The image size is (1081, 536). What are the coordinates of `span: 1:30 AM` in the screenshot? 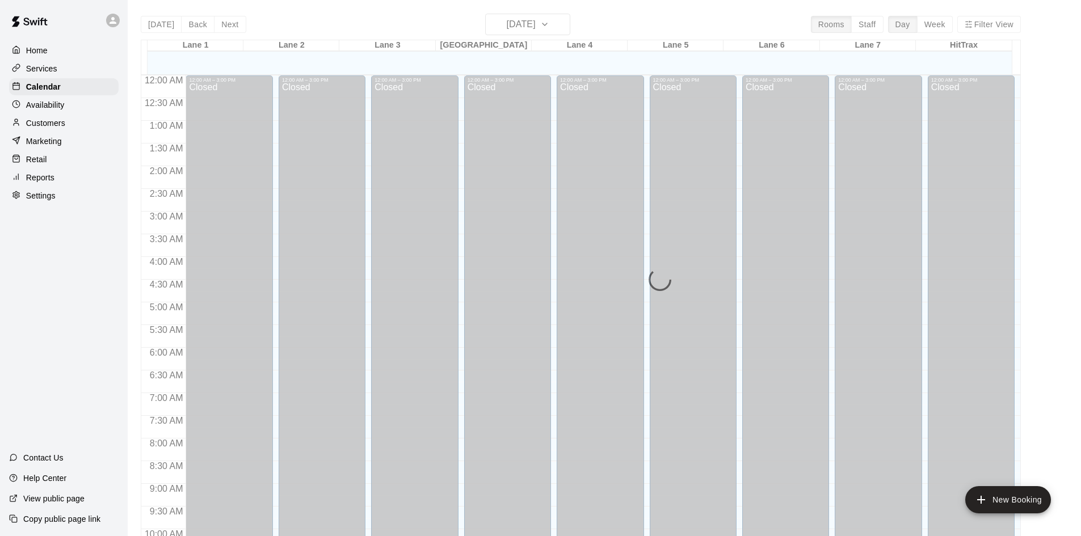 It's located at (166, 148).